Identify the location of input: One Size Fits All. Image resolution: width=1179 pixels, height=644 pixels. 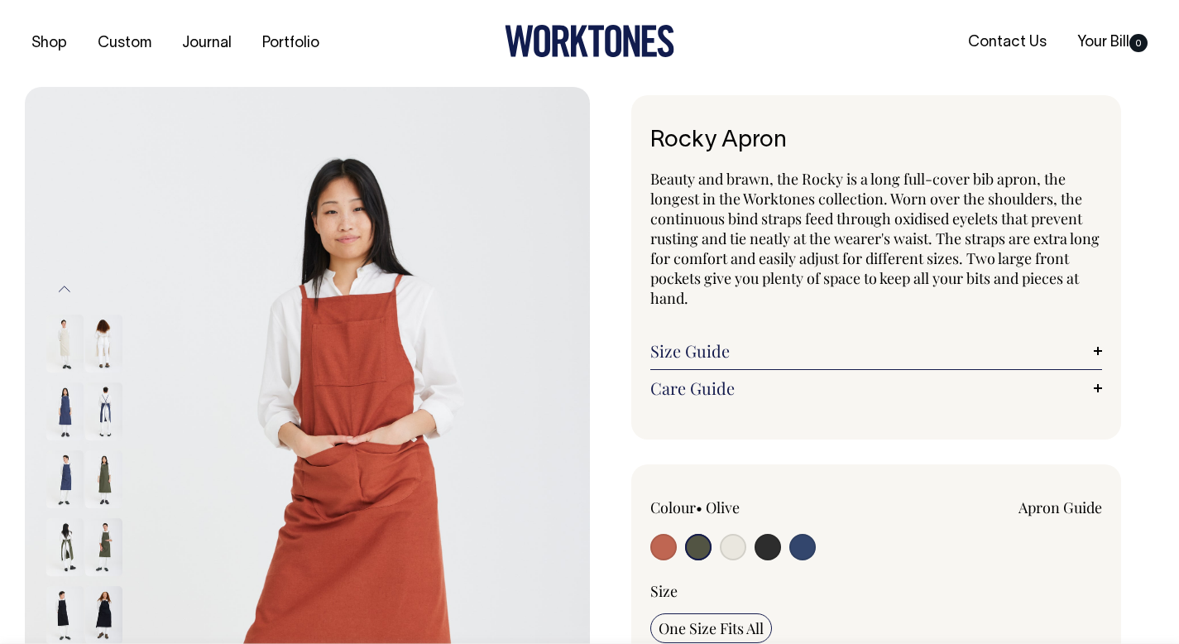
(711, 628).